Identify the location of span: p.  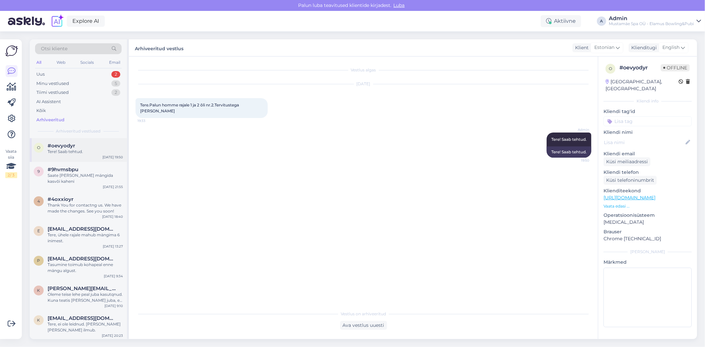
(39, 261).